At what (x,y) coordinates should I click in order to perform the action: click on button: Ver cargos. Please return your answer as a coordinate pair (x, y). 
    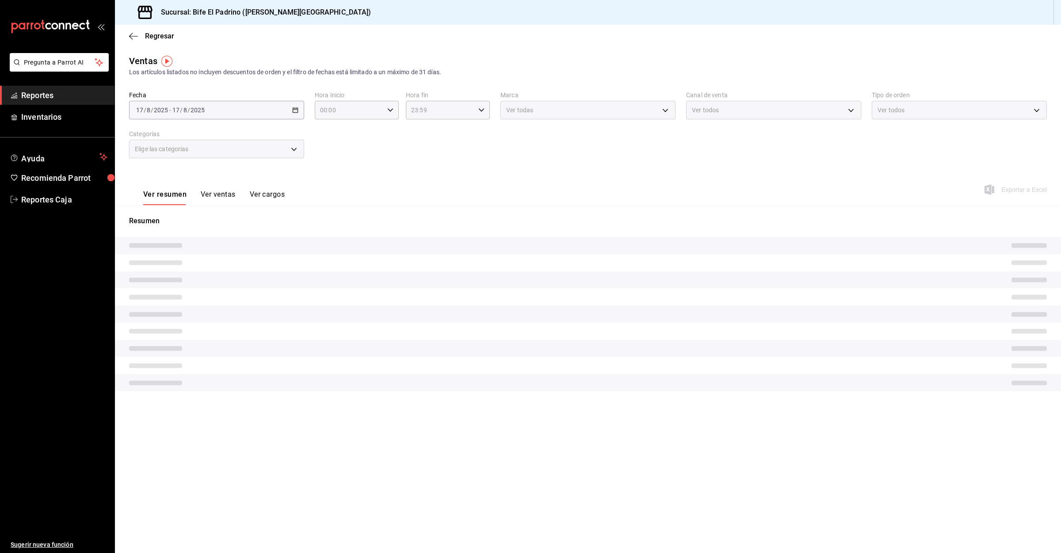
    Looking at the image, I should click on (267, 198).